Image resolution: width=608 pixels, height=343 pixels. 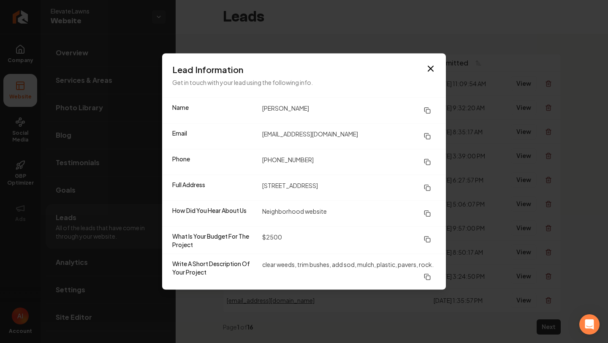 What do you see at coordinates (214, 188) in the screenshot?
I see `dt: Full Address` at bounding box center [214, 188].